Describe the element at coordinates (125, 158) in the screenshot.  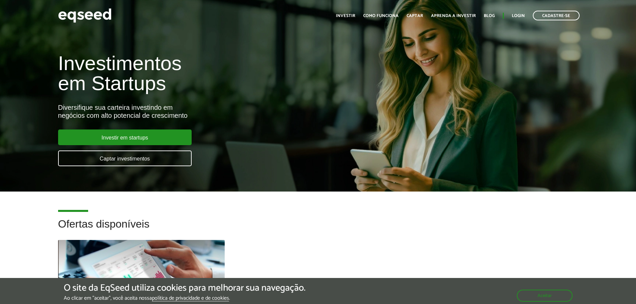
I see `a: Captar investimentos` at that location.